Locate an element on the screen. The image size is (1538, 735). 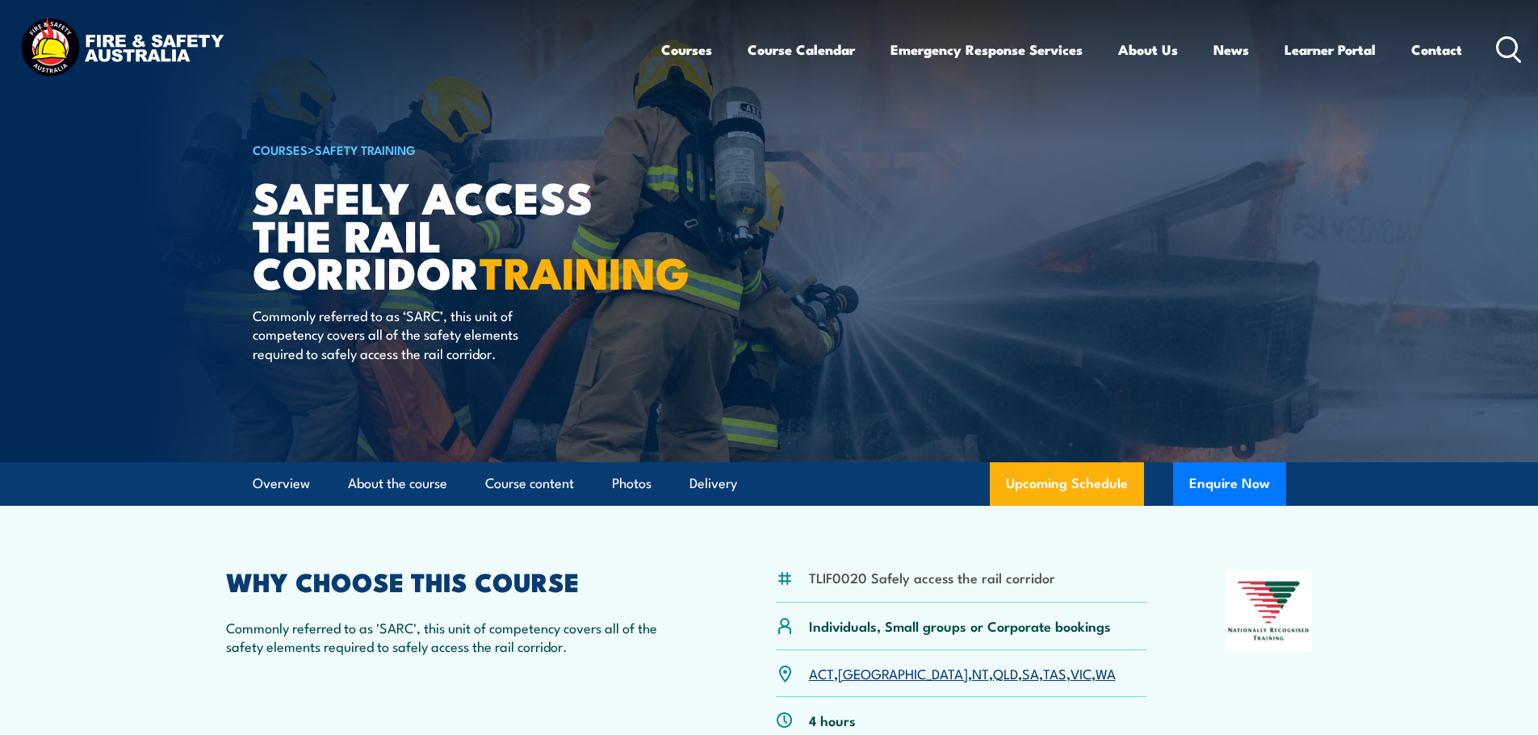
p: 4 hours is located at coordinates (832, 720).